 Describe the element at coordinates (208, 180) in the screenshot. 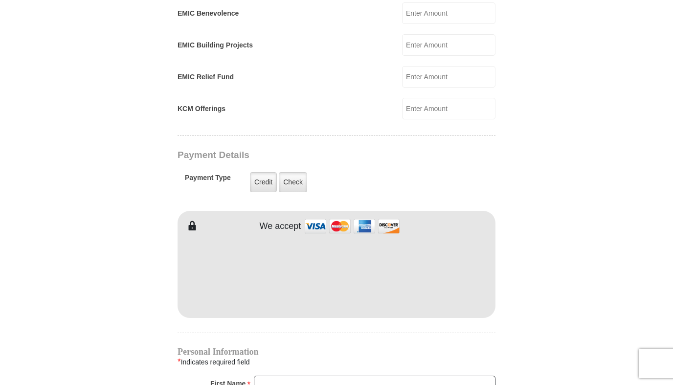

I see `h5: Payment Type` at that location.